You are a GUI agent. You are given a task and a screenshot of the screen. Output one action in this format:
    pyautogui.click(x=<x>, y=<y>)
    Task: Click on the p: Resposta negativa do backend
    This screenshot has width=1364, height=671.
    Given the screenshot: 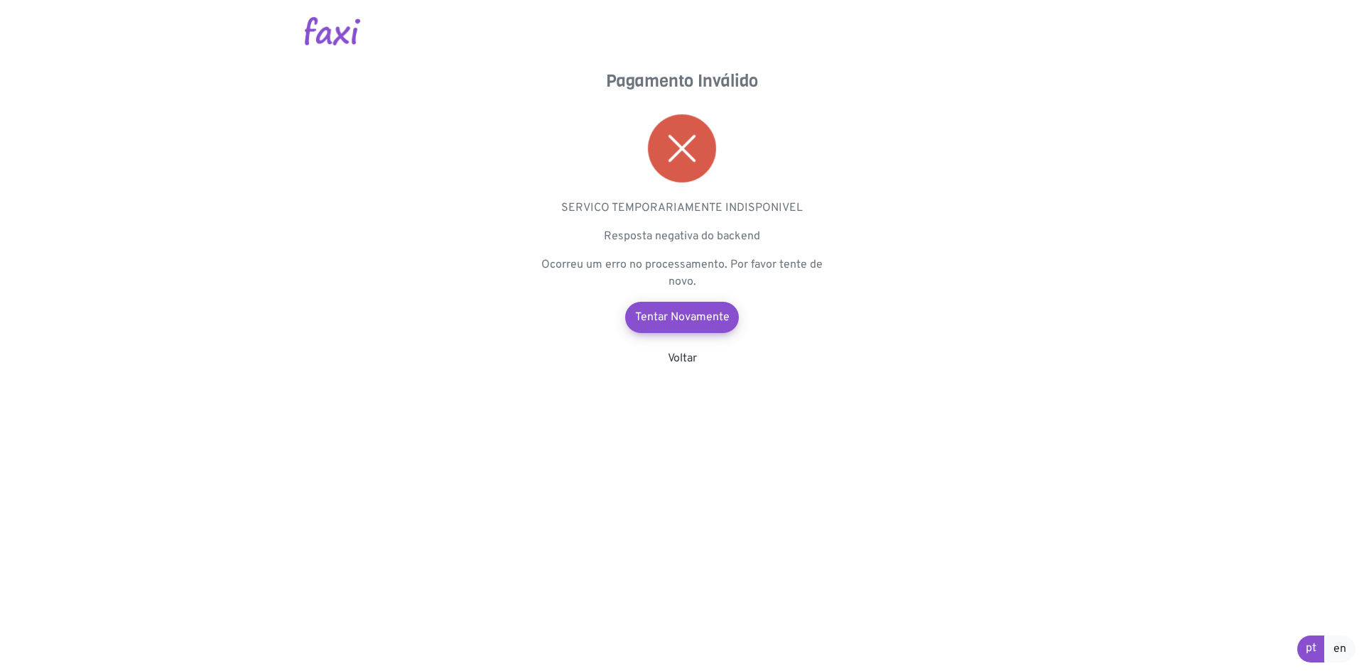 What is the action you would take?
    pyautogui.click(x=682, y=237)
    